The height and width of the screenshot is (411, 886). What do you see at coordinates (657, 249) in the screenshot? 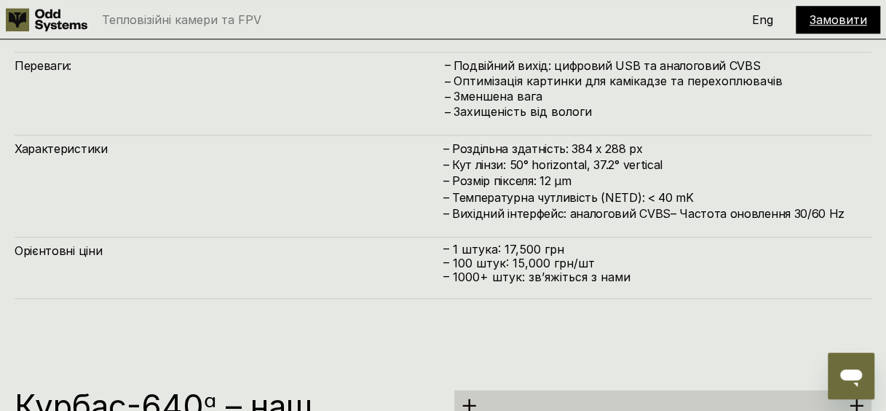
I see `p: – 1 штука: 17,500 грн` at bounding box center [657, 249].